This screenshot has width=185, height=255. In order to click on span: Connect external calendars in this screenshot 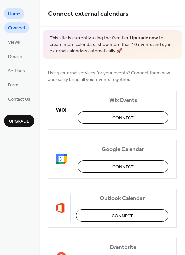, I will do `click(88, 14)`.